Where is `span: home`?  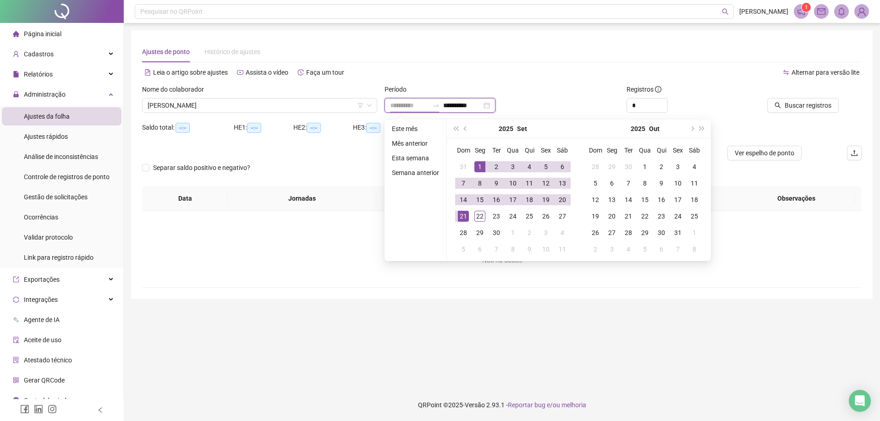 span: home is located at coordinates (16, 34).